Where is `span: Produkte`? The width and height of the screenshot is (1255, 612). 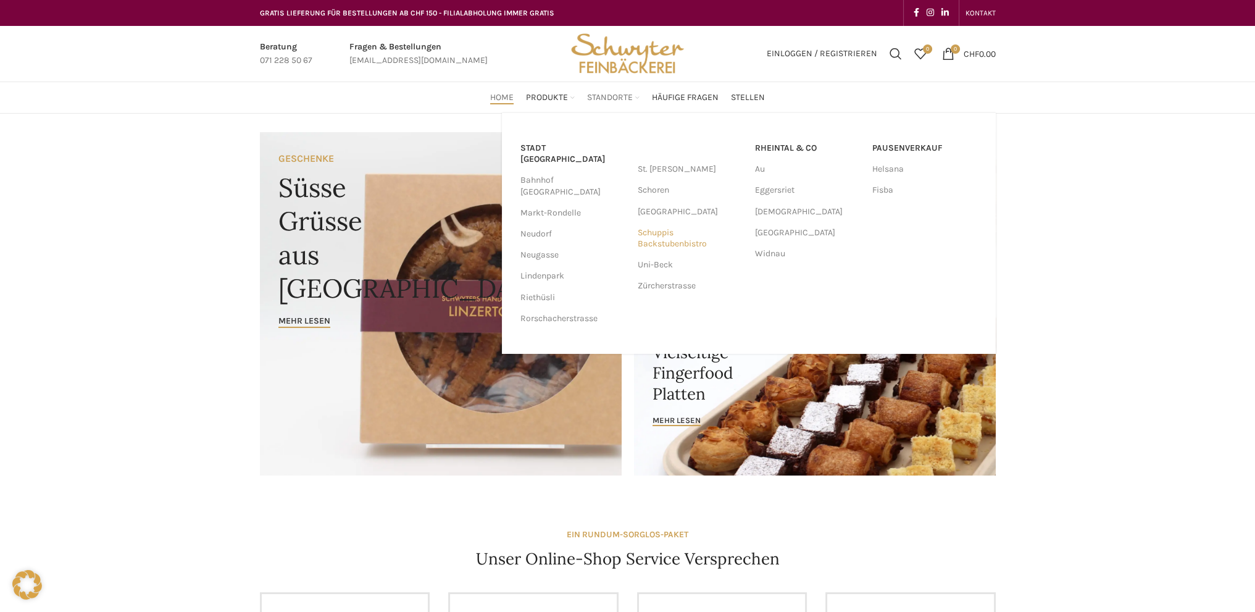 span: Produkte is located at coordinates (547, 97).